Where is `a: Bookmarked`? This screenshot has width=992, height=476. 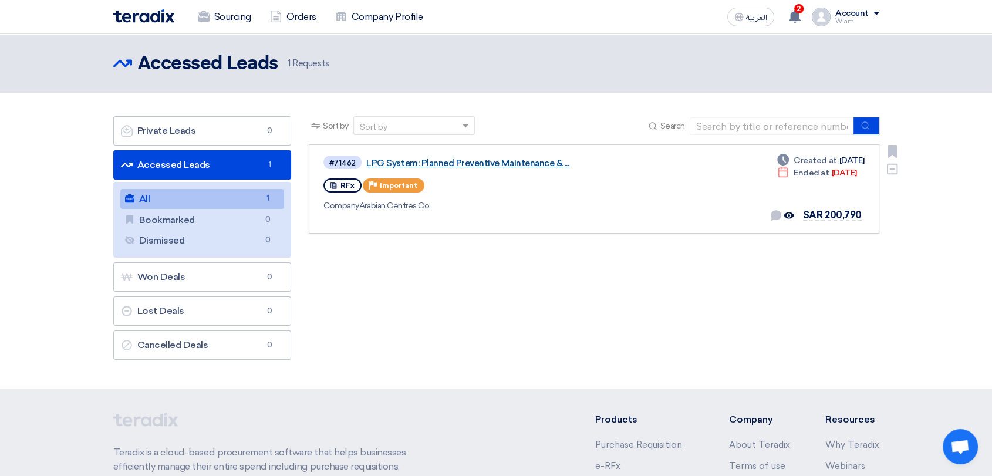 a: Bookmarked is located at coordinates (202, 220).